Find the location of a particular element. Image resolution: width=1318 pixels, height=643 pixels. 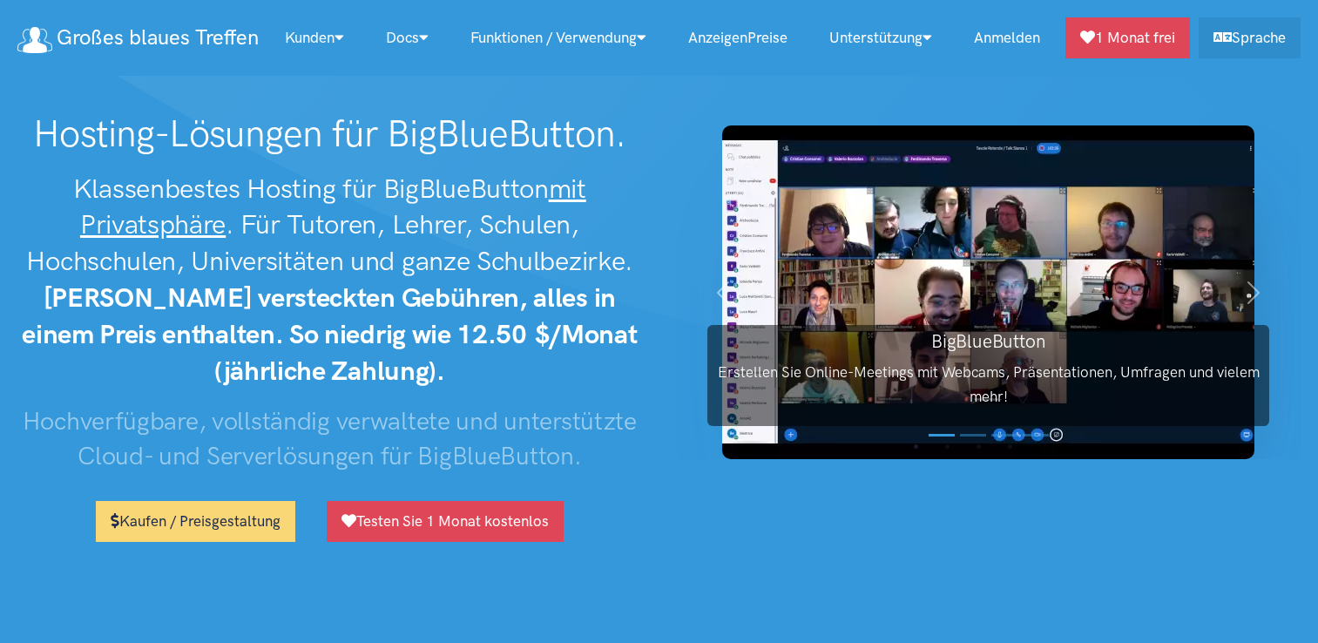

h3: BigBlueButton is located at coordinates (988, 341).